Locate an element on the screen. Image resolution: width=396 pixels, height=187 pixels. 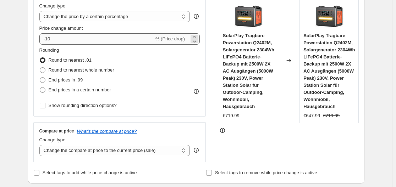
strike: €719.99 is located at coordinates (331, 116).